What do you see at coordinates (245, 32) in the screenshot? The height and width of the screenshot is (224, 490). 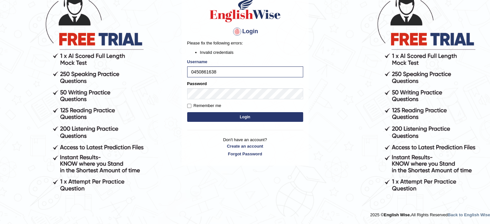 I see `h4: Login` at bounding box center [245, 32].